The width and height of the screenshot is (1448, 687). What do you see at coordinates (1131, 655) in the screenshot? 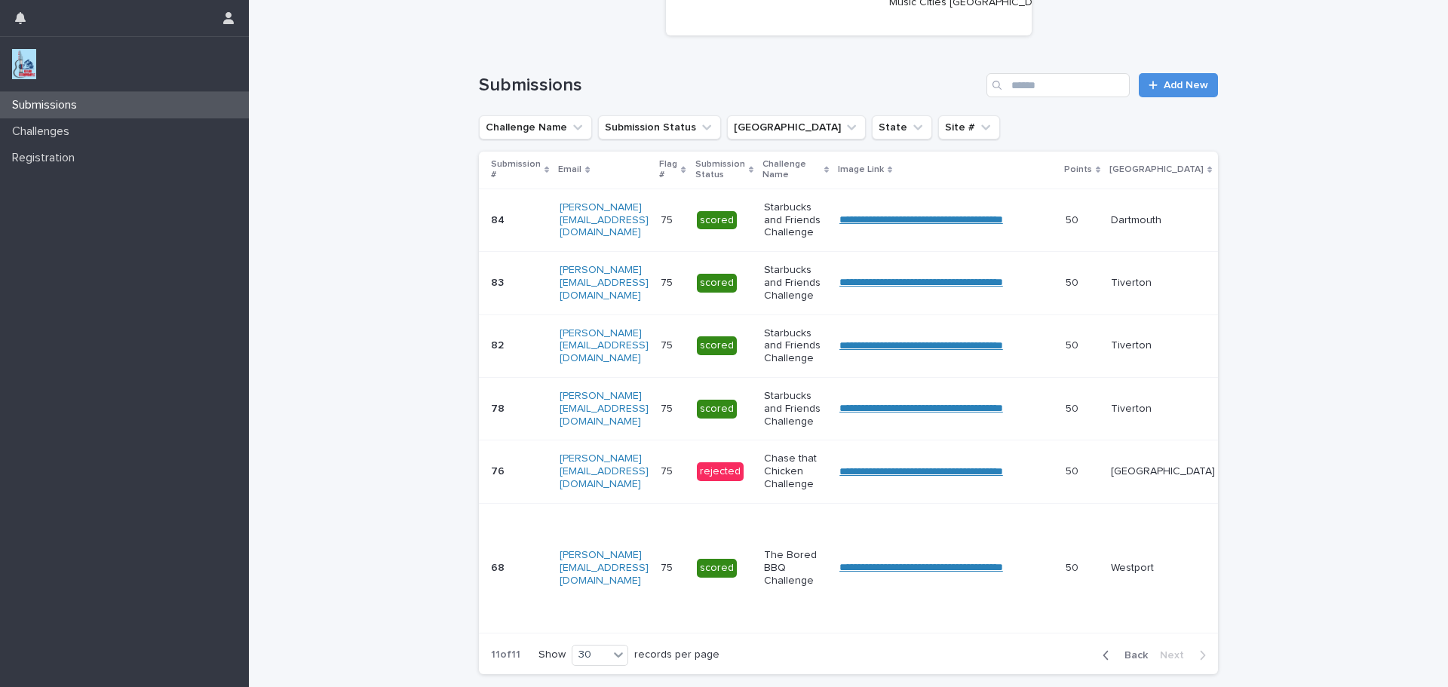
I see `span: Back` at bounding box center [1131, 655].